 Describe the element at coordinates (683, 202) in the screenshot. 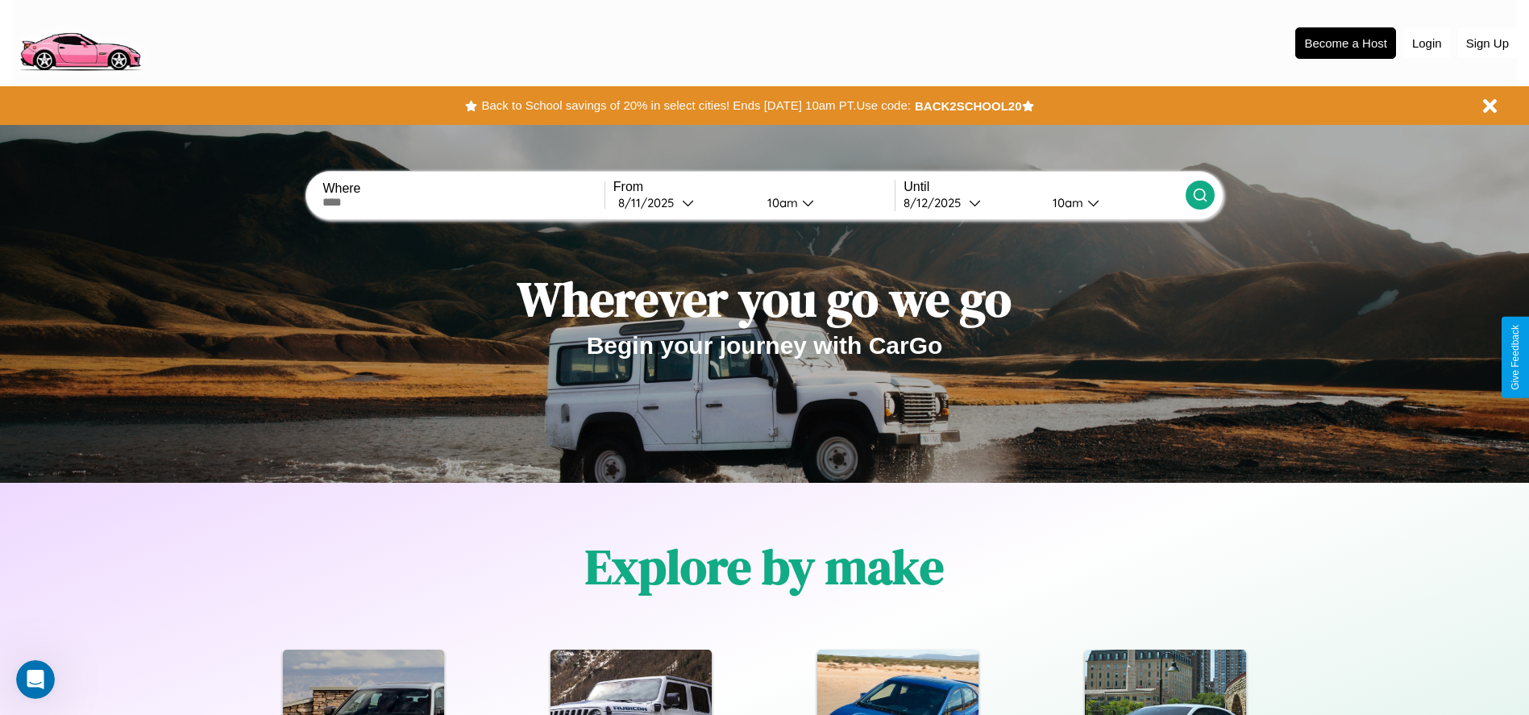

I see `button: 8/11/2025` at that location.